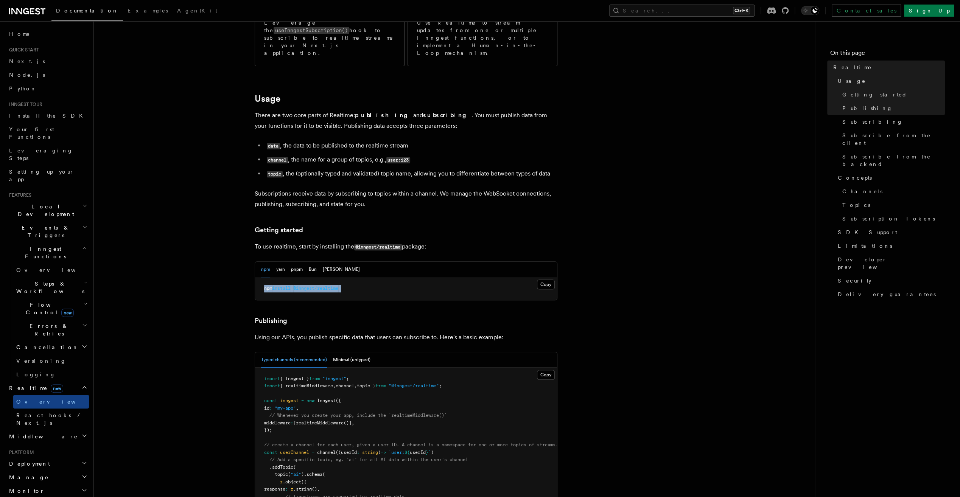 This screenshot has width=960, height=497. What do you see at coordinates (320, 423) in the screenshot?
I see `span: realtimeMiddleware` at bounding box center [320, 423].